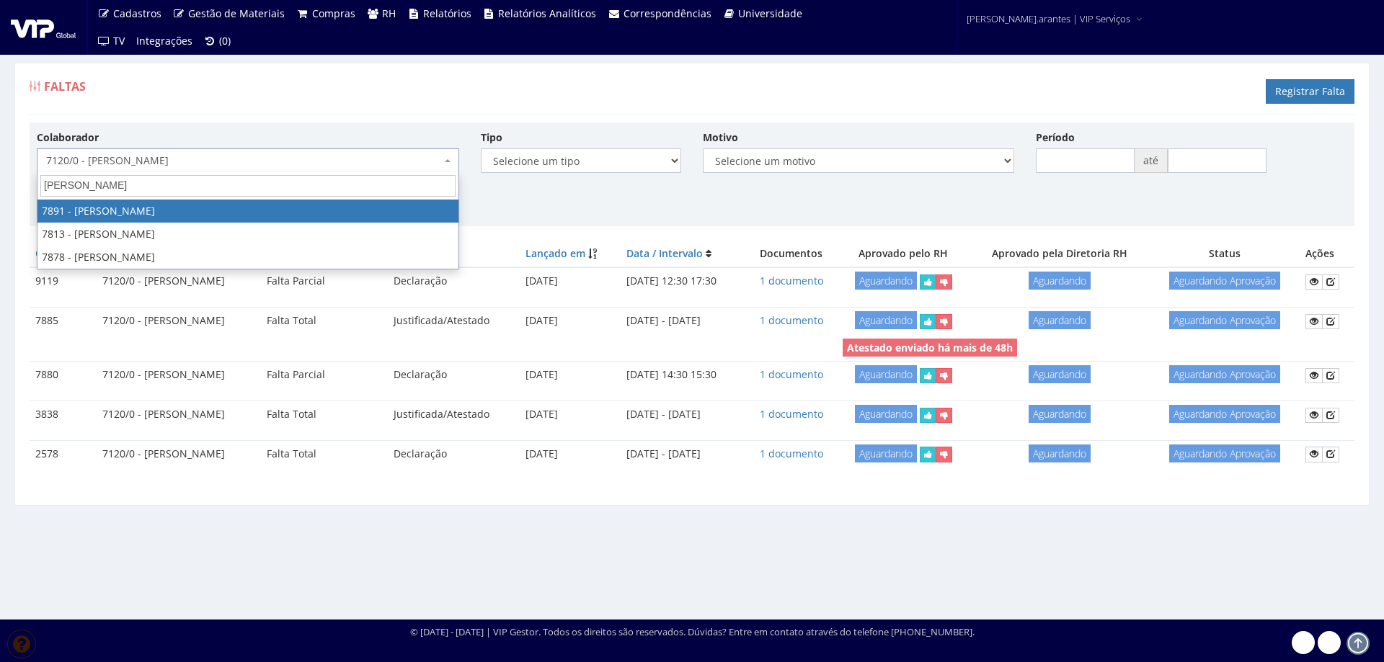 The image size is (1384, 662). Describe the element at coordinates (770, 13) in the screenshot. I see `span: Universidade` at that location.